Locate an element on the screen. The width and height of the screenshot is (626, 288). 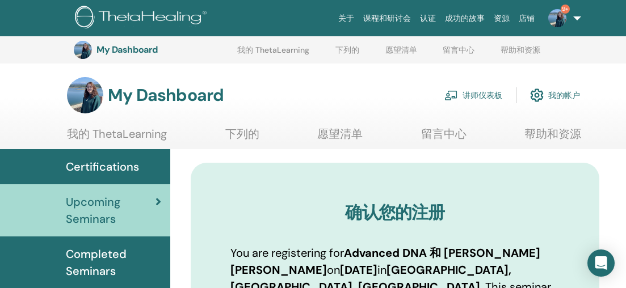
img: cog.svg is located at coordinates (537, 95).